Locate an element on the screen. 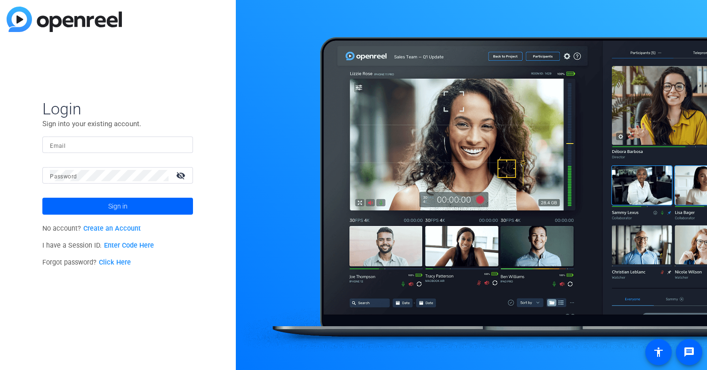 This screenshot has height=370, width=707. span: Login is located at coordinates (118, 109).